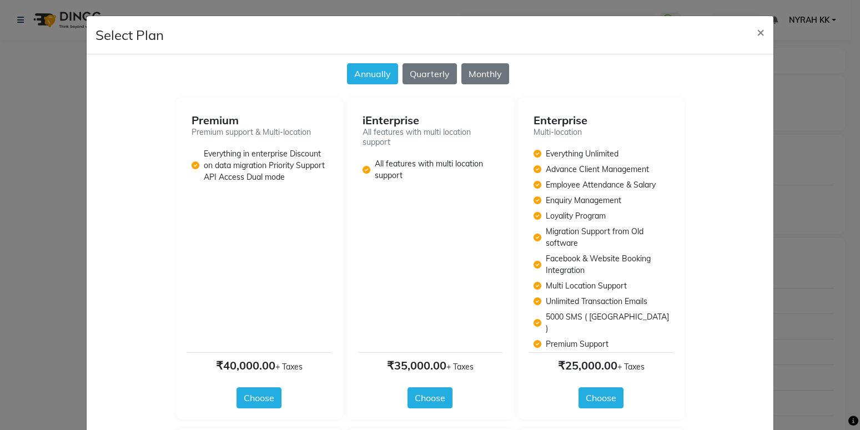  I want to click on span: All features with multi location support, so click(436, 170).